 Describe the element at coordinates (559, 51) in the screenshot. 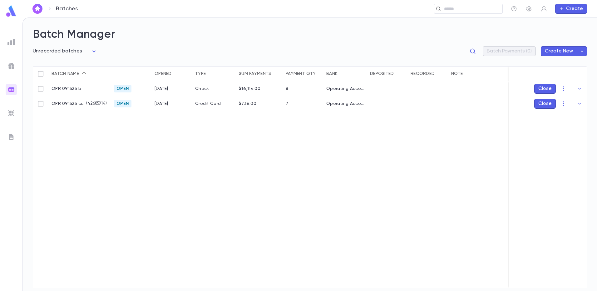

I see `button: Create New` at that location.